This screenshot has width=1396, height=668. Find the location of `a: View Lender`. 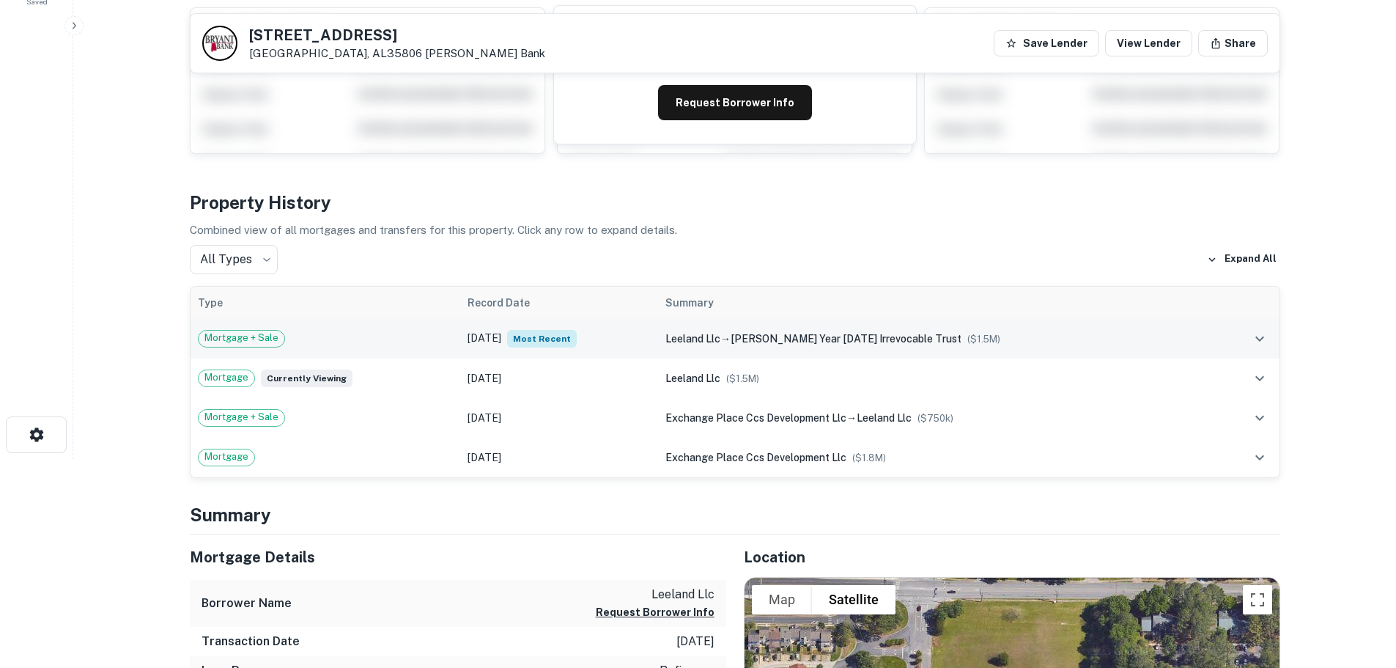

a: View Lender is located at coordinates (1149, 43).